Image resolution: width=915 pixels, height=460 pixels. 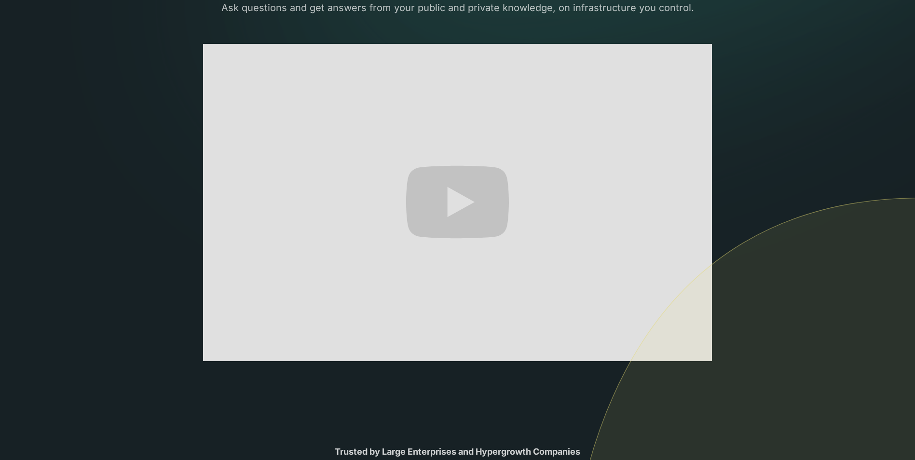 What do you see at coordinates (458, 452) in the screenshot?
I see `div: Trusted by Large Enterprises and Hypergrowth Companies` at bounding box center [458, 452].